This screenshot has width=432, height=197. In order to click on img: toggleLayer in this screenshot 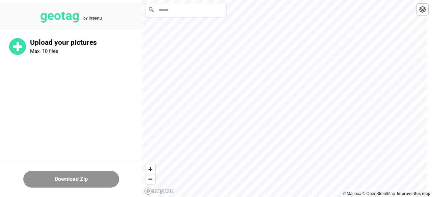, I will do `click(422, 9)`.